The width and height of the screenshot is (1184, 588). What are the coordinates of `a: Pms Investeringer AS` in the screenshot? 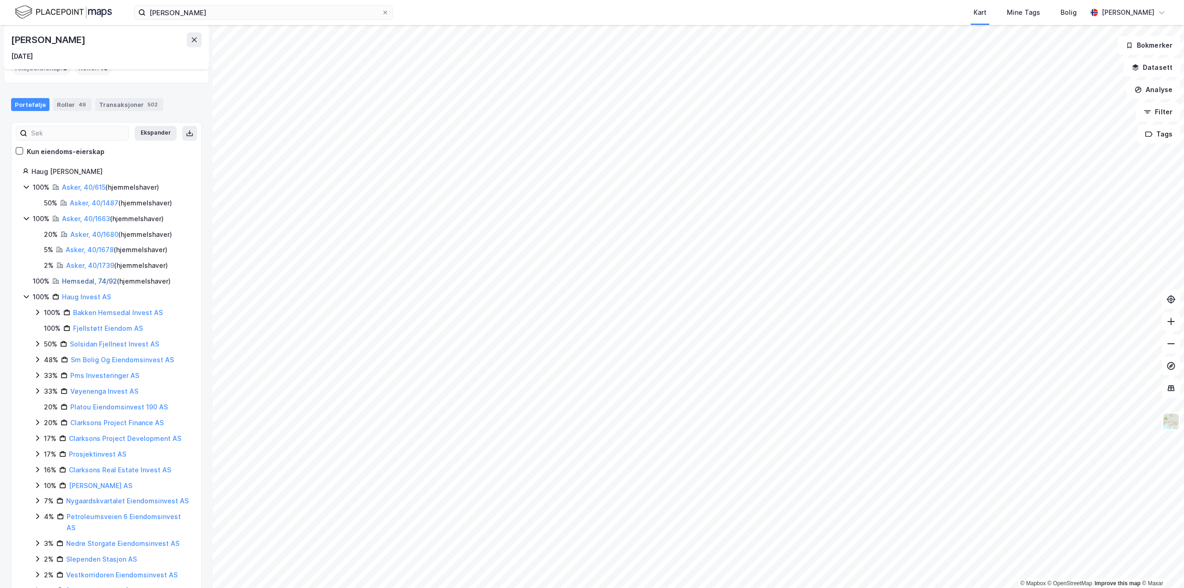 It's located at (104, 375).